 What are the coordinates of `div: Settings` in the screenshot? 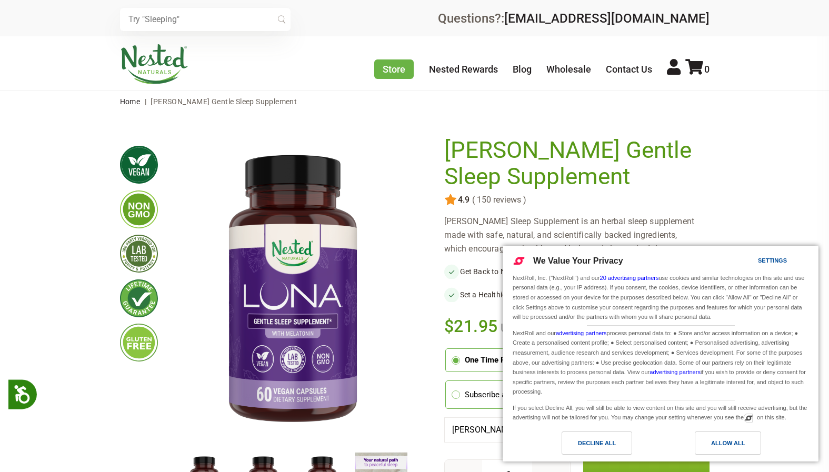 It's located at (772, 261).